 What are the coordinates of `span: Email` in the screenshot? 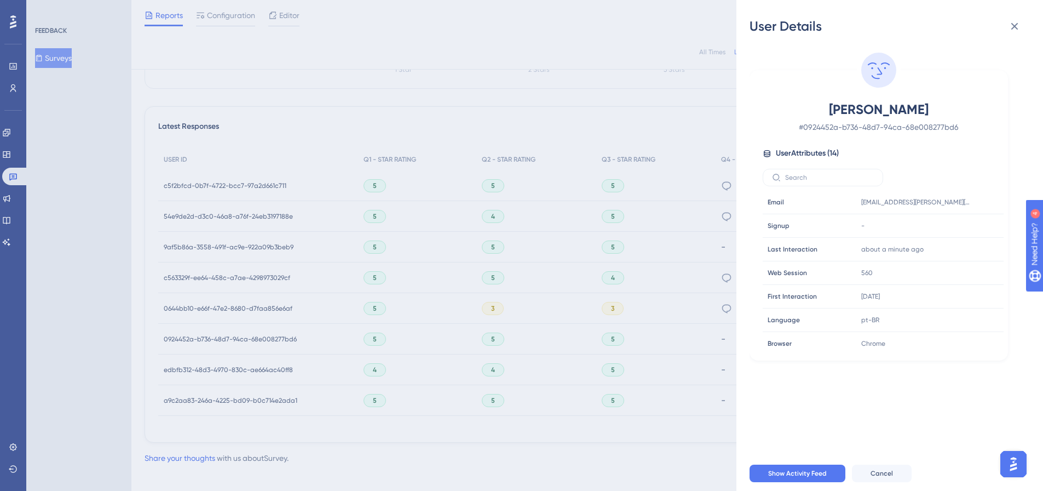 It's located at (776, 202).